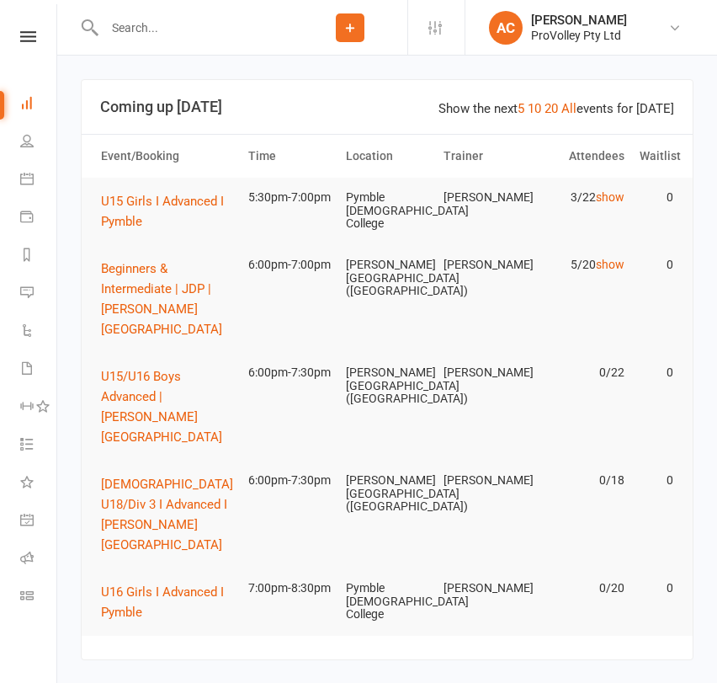 The width and height of the screenshot is (717, 683). What do you see at coordinates (506, 28) in the screenshot?
I see `div: AC` at bounding box center [506, 28].